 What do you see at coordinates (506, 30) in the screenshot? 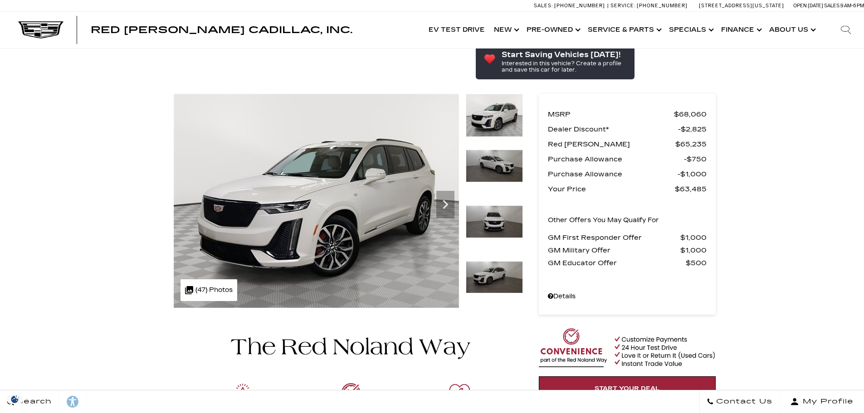
I see `a: New` at bounding box center [506, 30].